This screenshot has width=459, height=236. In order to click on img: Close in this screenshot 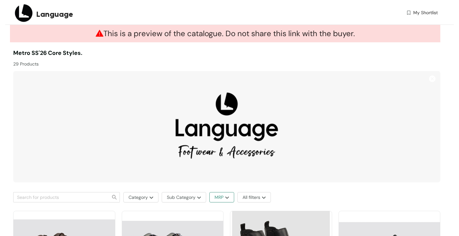, I will do `click(432, 79)`.